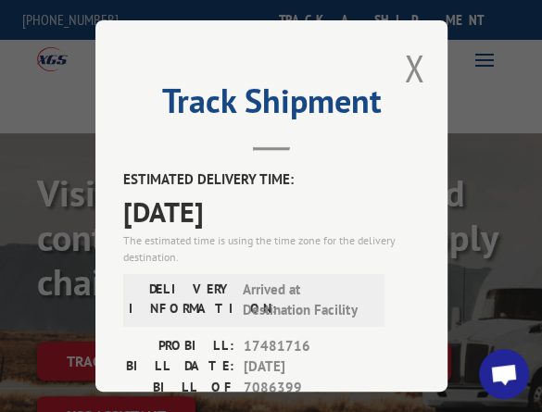  Describe the element at coordinates (272, 249) in the screenshot. I see `div: The estimated time is using the time zone for the delivery destination.` at that location.